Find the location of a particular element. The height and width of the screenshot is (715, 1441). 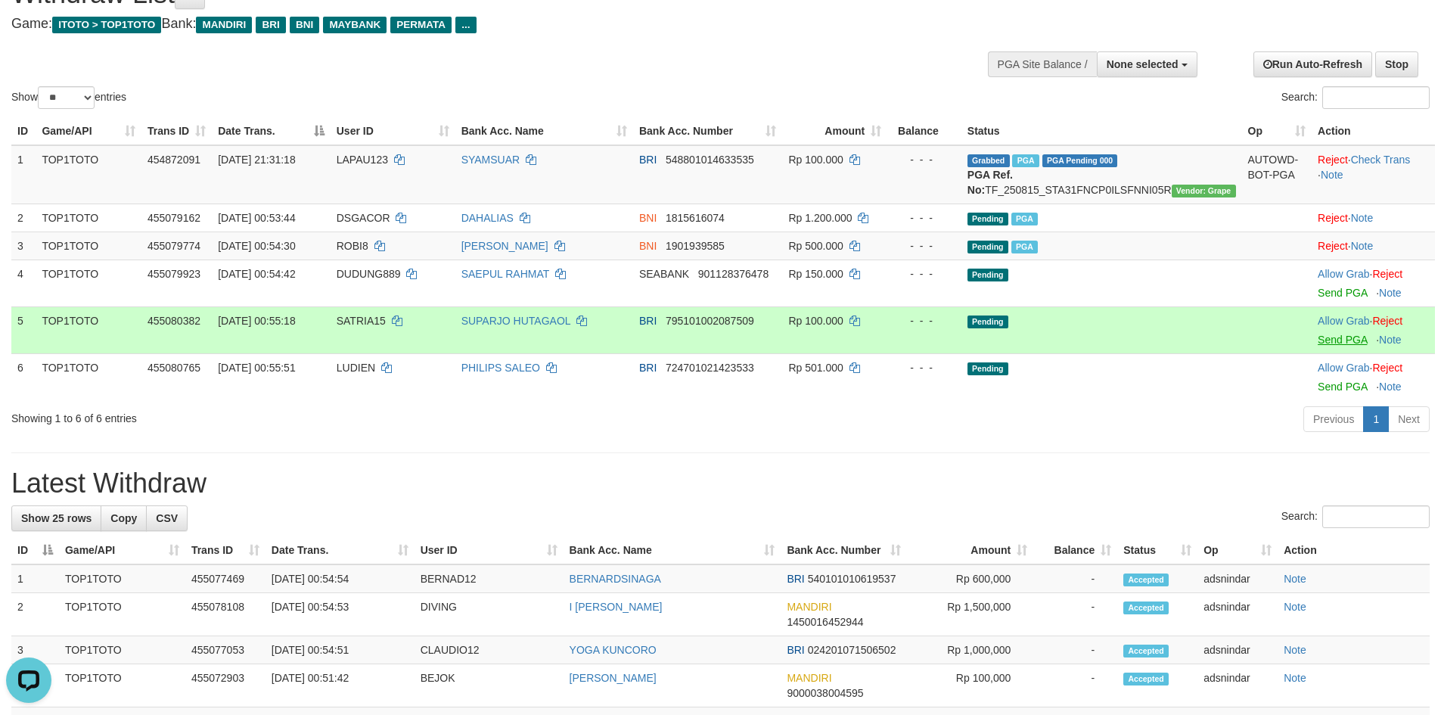

span: SATRIA15 is located at coordinates (361, 321).